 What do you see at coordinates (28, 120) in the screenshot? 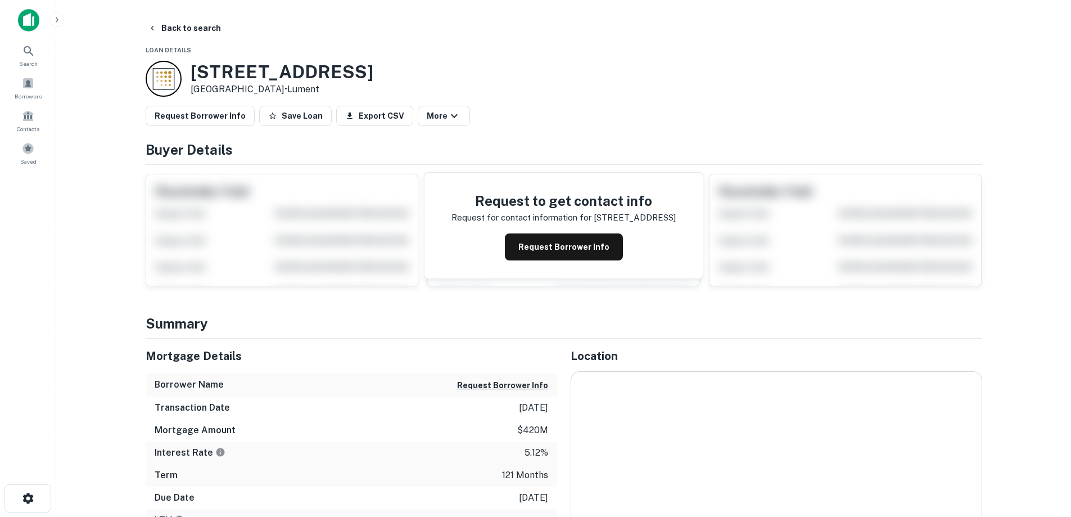
I see `div: Contacts` at bounding box center [28, 120].